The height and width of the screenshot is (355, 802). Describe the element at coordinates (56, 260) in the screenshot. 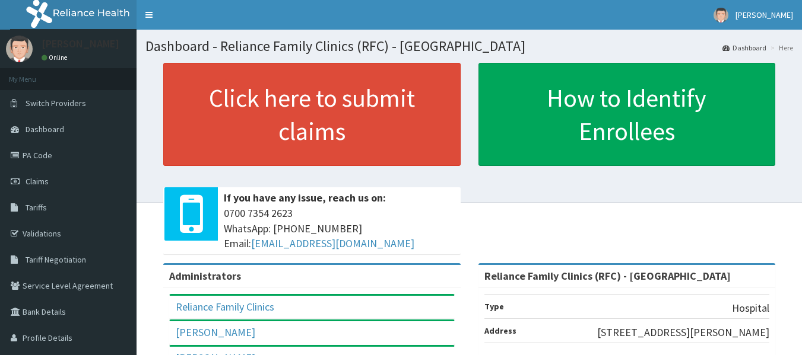

I see `span: Tariff Negotiation` at that location.